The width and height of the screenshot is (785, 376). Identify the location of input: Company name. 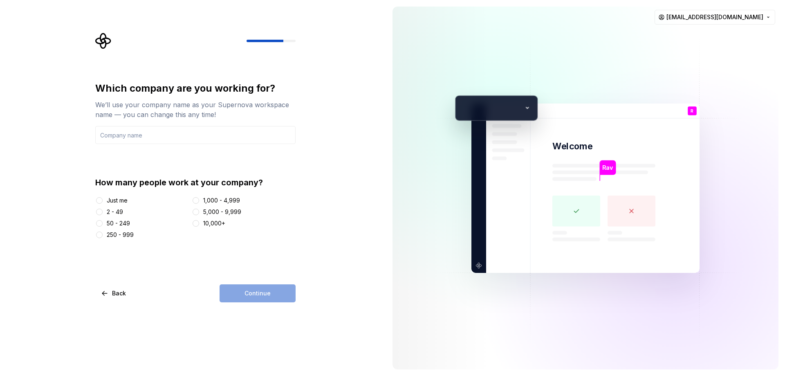
(195, 135).